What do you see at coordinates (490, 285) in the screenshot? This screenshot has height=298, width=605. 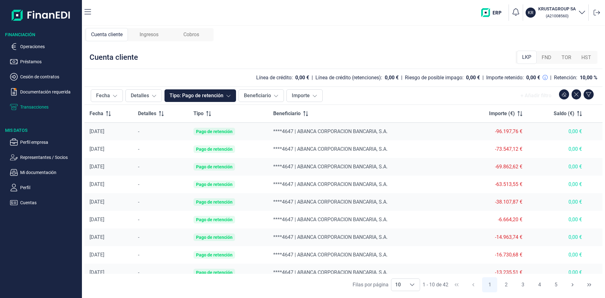 I see `button: Page 1` at bounding box center [490, 285].